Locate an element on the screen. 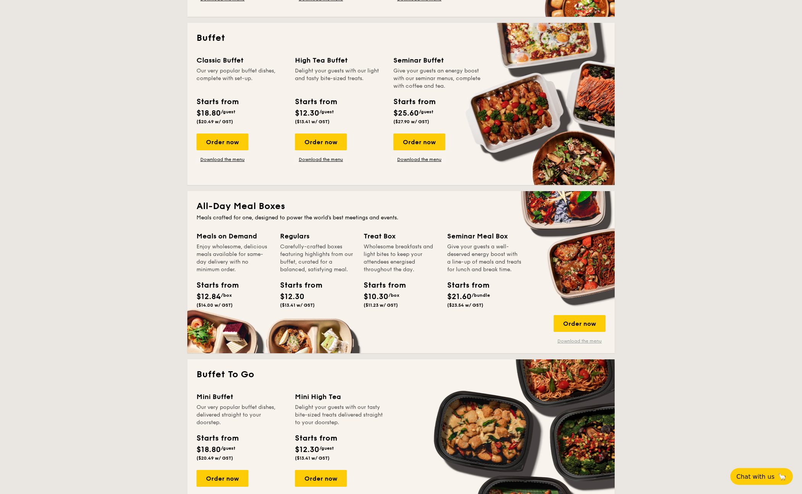  div: Our very popular buffet dishes, delivered straight to your doorstep. is located at coordinates (241, 415).